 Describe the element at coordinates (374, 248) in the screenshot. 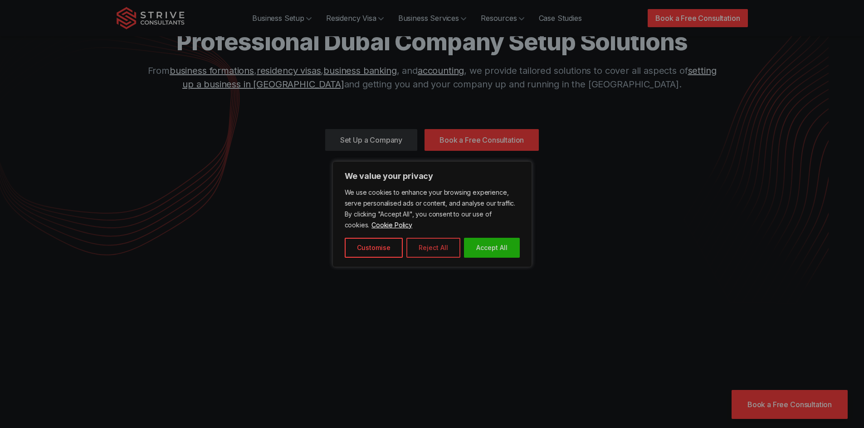

I see `button: Customise` at that location.